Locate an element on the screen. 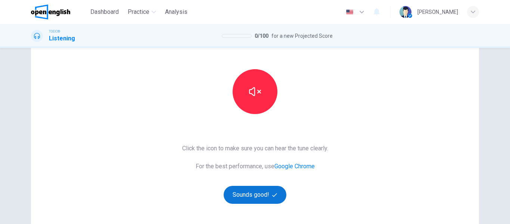  span: Analysis is located at coordinates (176, 12).